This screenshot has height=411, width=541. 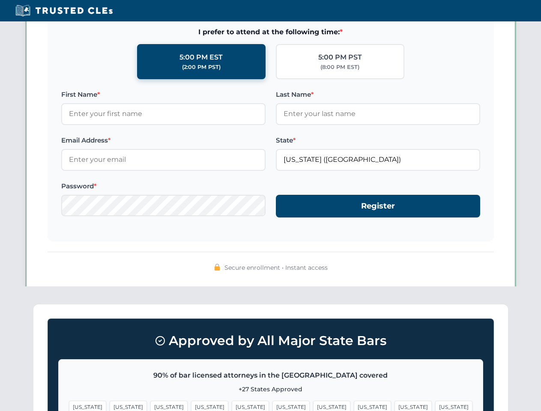 What do you see at coordinates (163, 160) in the screenshot?
I see `input: Enter your email` at bounding box center [163, 160].